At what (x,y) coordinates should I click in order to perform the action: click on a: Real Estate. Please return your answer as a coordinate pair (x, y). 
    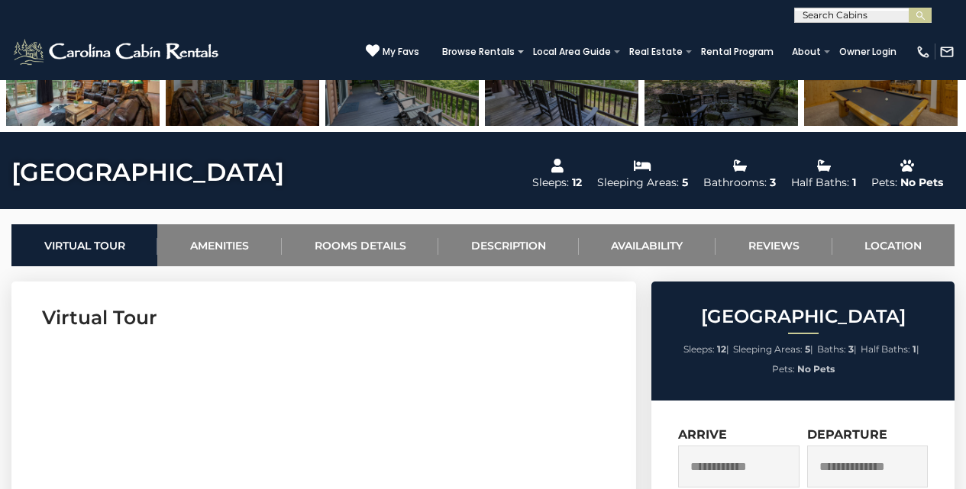
    Looking at the image, I should click on (656, 52).